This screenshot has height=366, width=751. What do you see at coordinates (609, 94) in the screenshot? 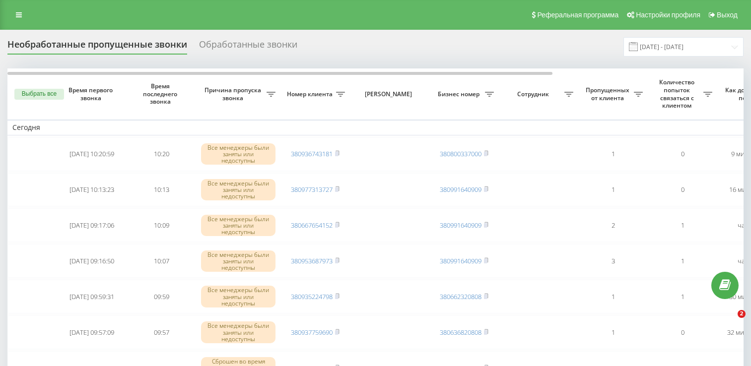
I see `span: Пропущенных от клиента` at bounding box center [609, 94].